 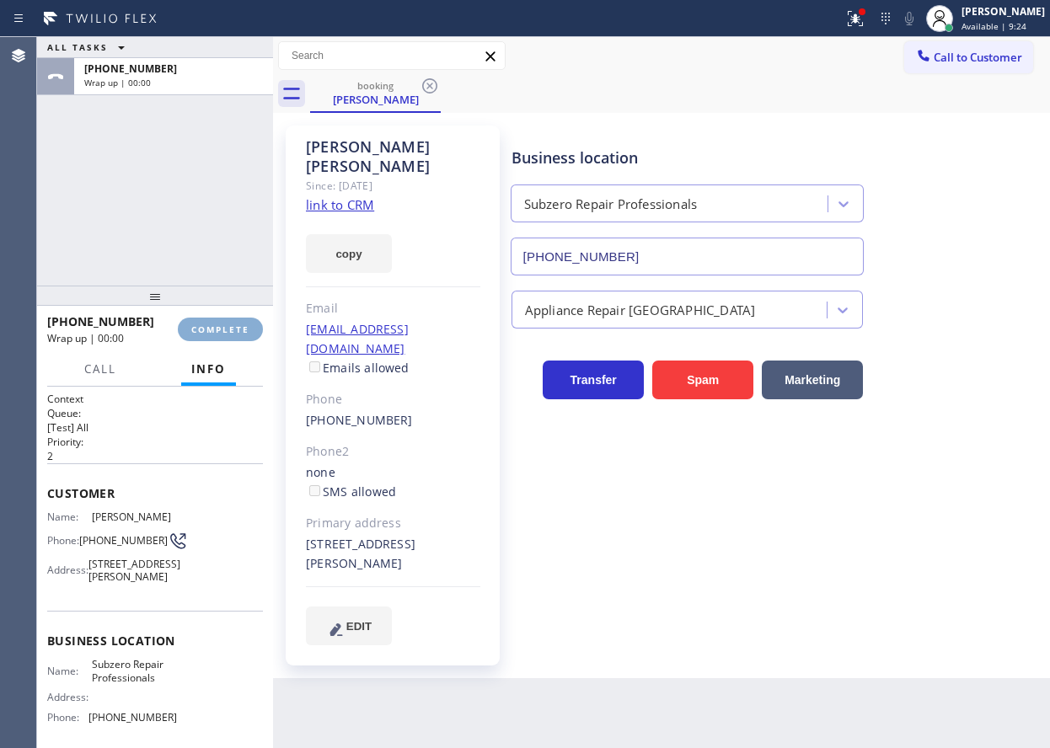 What do you see at coordinates (688, 256) in the screenshot?
I see `input: Phone Number` at bounding box center [688, 256].